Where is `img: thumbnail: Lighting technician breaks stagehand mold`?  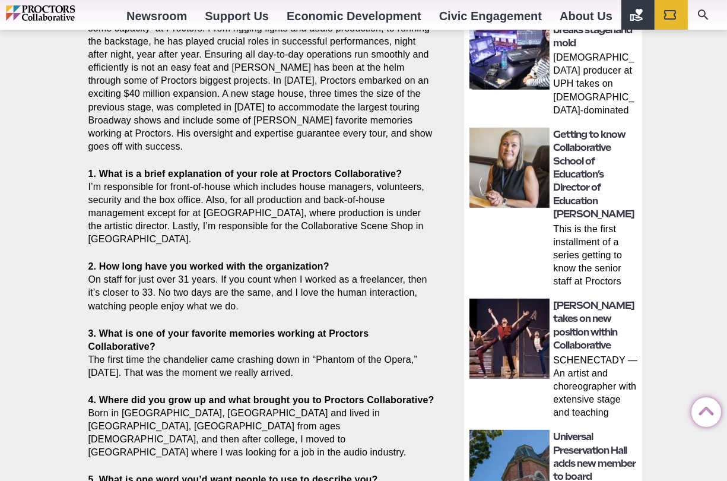 img: thumbnail: Lighting technician breaks stagehand mold is located at coordinates (510, 49).